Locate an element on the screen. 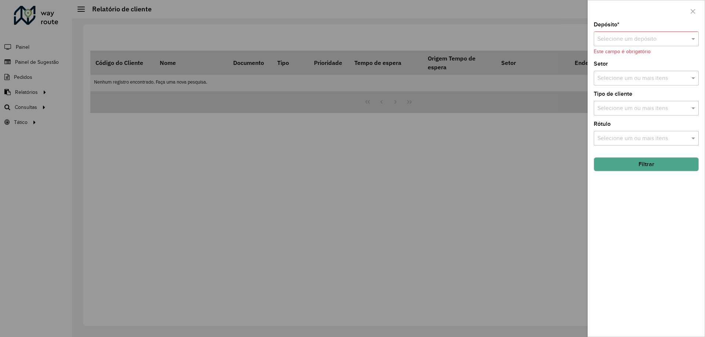 The width and height of the screenshot is (705, 337). label: Setor is located at coordinates (601, 64).